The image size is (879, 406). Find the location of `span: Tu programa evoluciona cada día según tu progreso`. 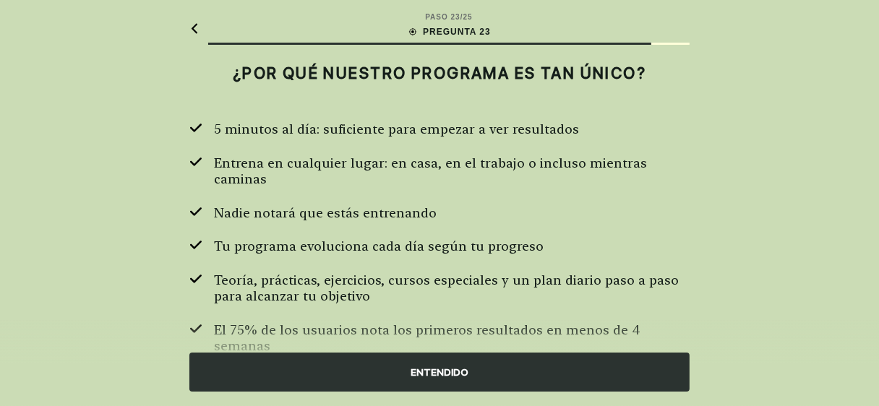

span: Tu programa evoluciona cada día según tu progreso is located at coordinates (379, 247).